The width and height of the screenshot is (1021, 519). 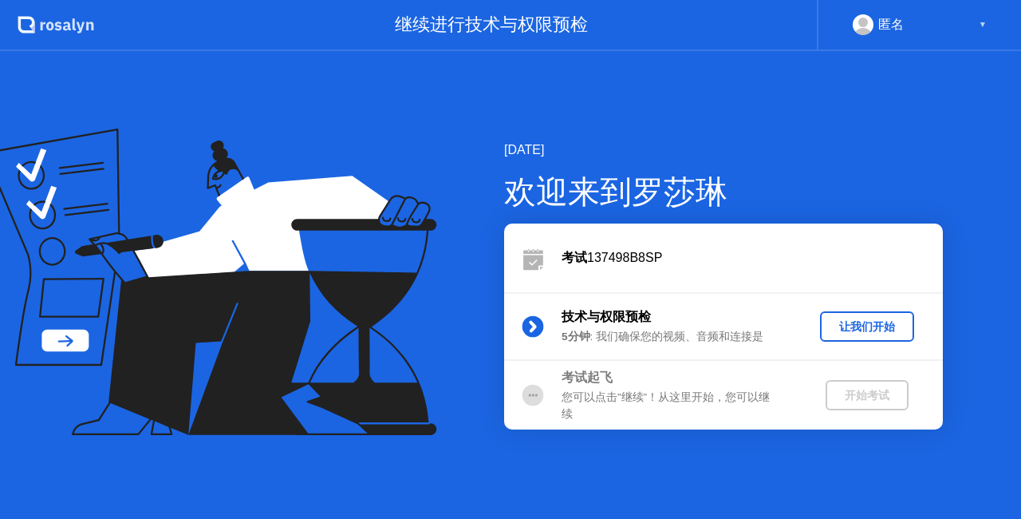 I want to click on b: 技术与权限预检, so click(x=607, y=316).